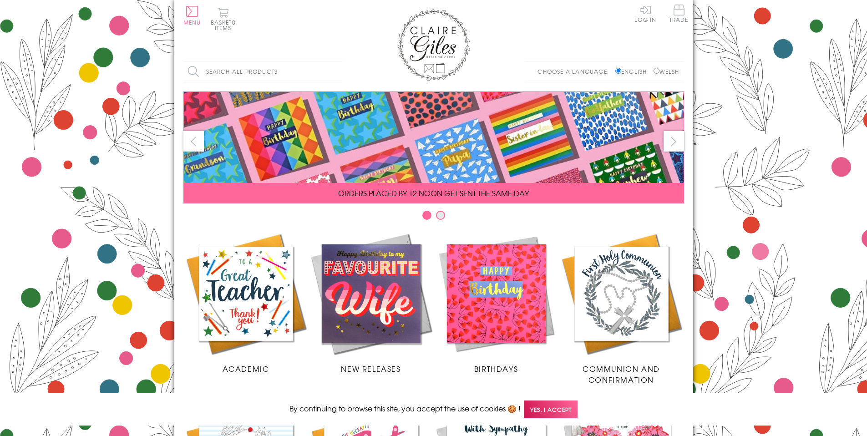 The height and width of the screenshot is (436, 867). Describe the element at coordinates (618, 71) in the screenshot. I see `input: English` at that location.